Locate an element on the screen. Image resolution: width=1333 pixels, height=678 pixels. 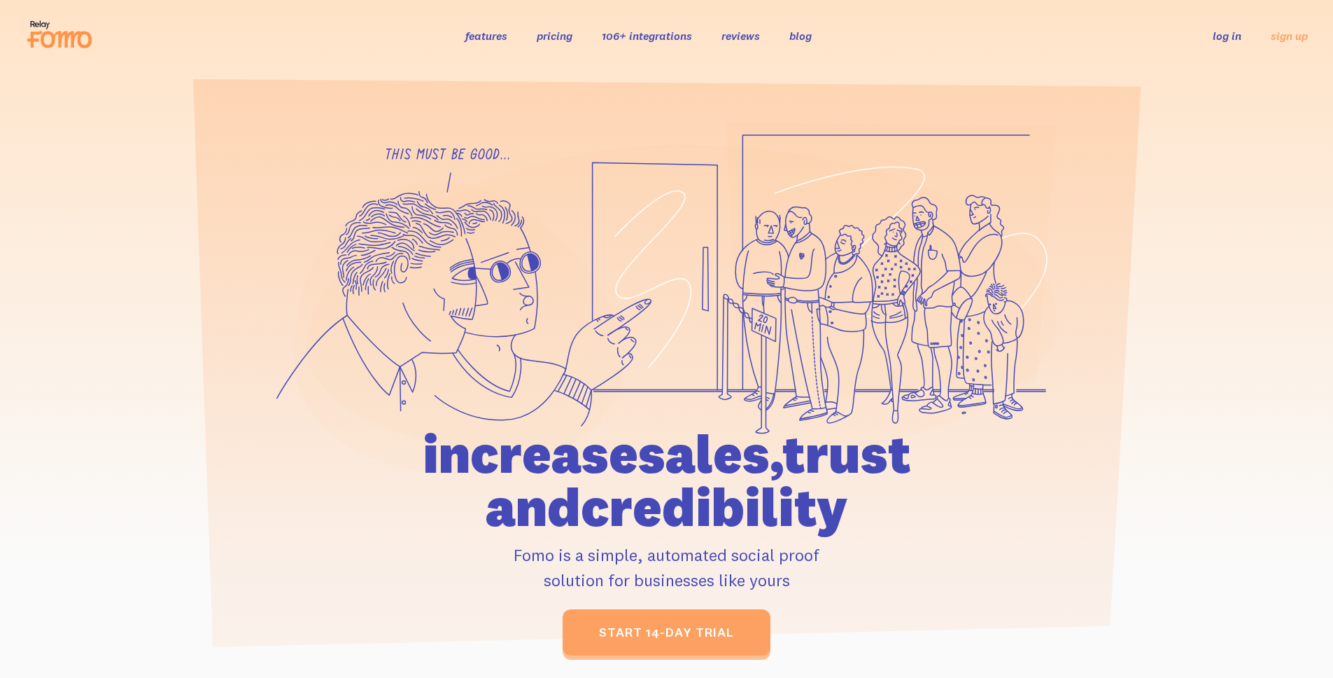
a: blog is located at coordinates (801, 36).